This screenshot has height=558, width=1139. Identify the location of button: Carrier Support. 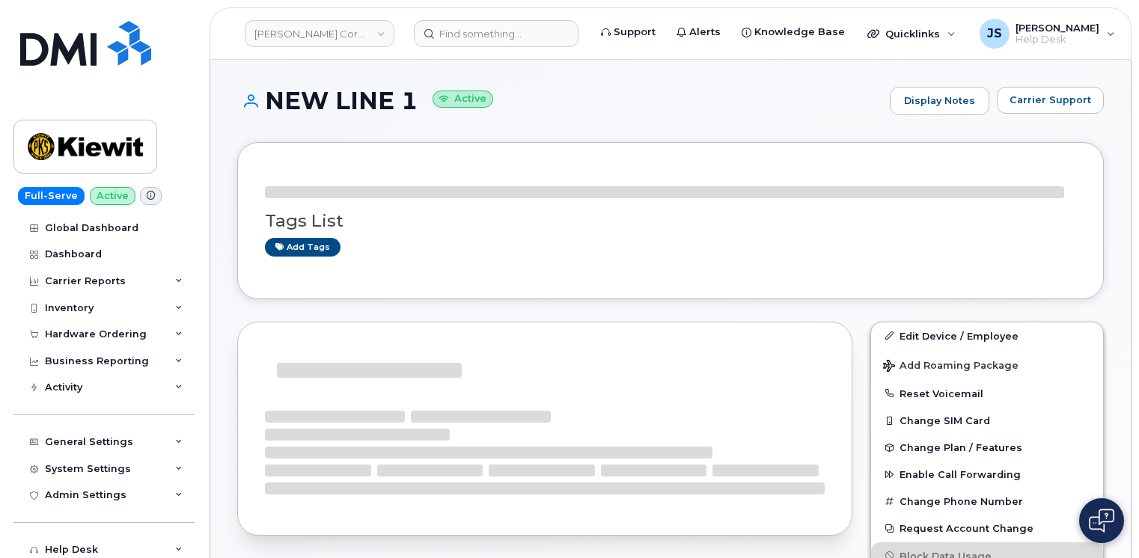
(1050, 100).